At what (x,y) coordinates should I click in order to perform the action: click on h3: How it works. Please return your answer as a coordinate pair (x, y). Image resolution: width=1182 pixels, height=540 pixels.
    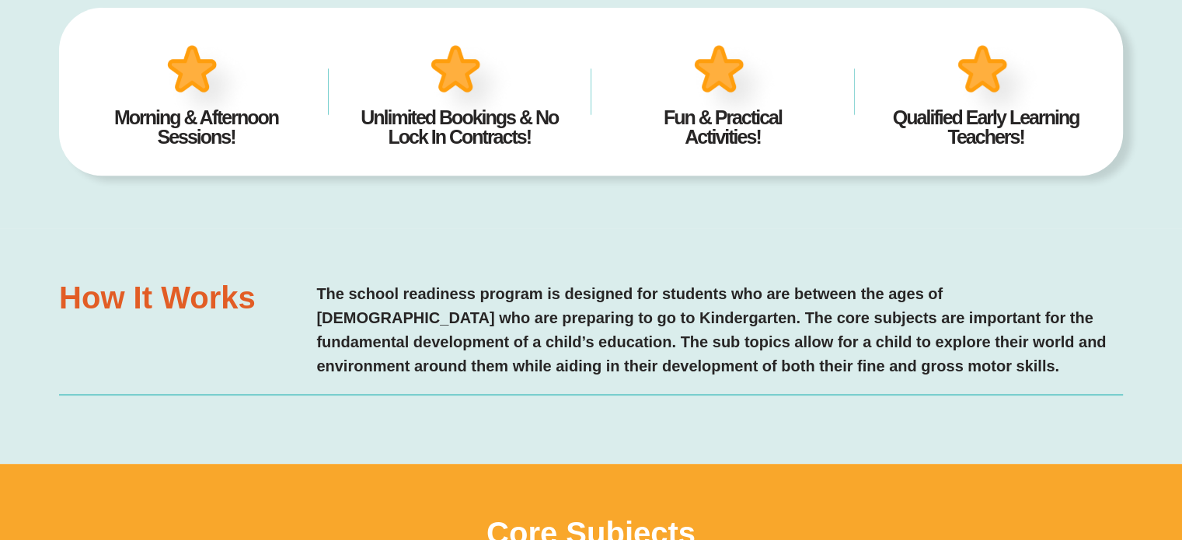
    Looking at the image, I should click on (179, 298).